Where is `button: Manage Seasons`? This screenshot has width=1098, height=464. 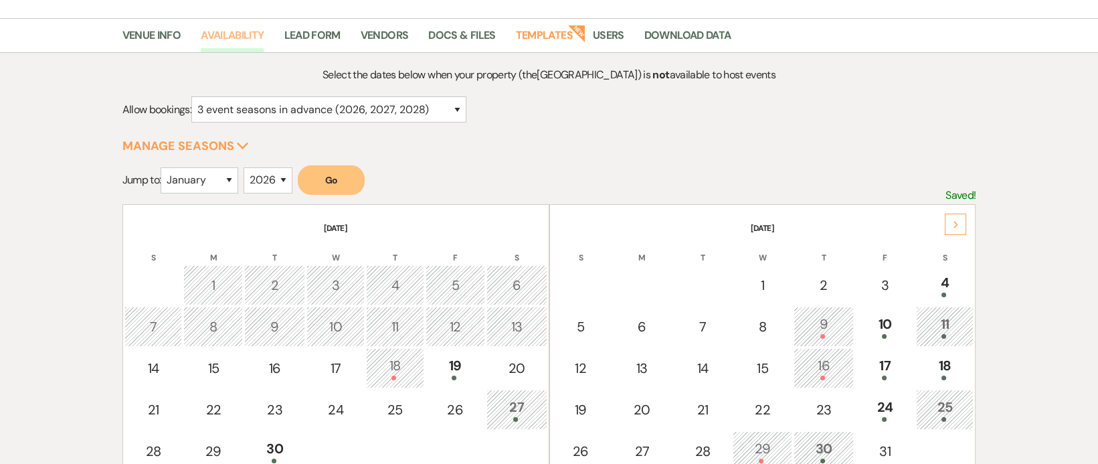 button: Manage Seasons is located at coordinates (185, 146).